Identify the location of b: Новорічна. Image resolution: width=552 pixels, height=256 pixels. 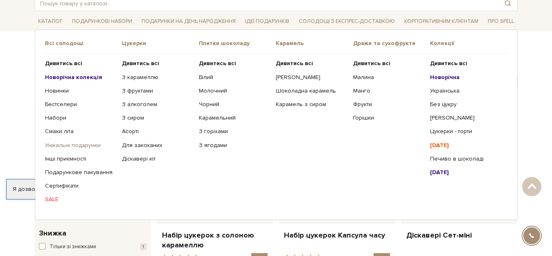
(445, 77).